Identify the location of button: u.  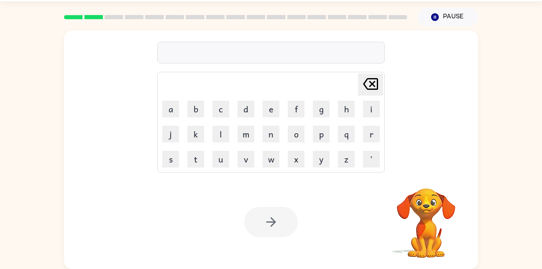
(221, 159).